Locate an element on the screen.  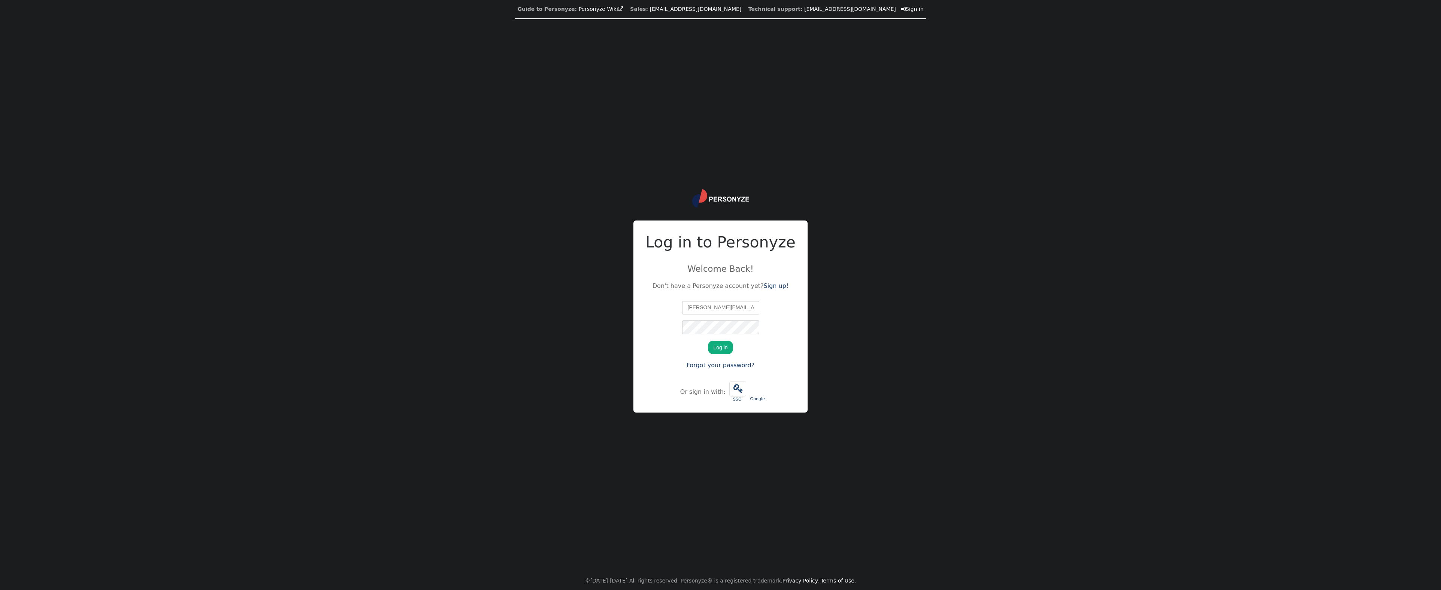
a: Sign in is located at coordinates (912, 9).